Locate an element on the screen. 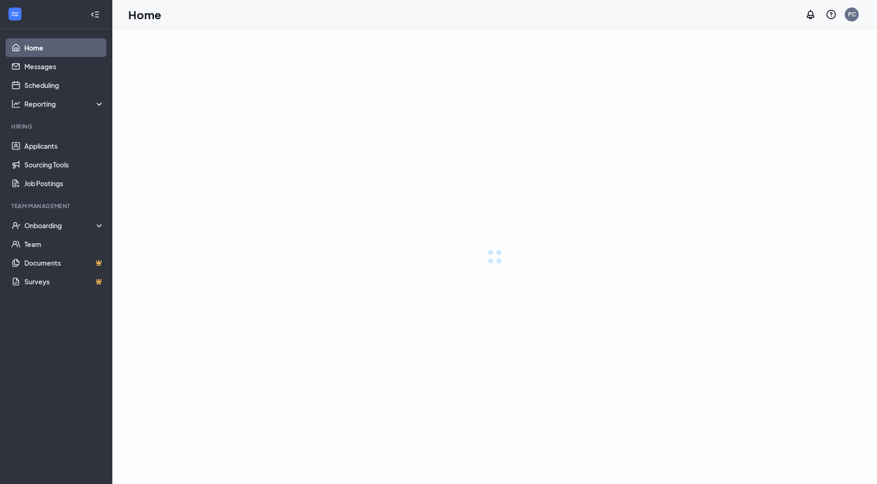  div: Team Management is located at coordinates (57, 206).